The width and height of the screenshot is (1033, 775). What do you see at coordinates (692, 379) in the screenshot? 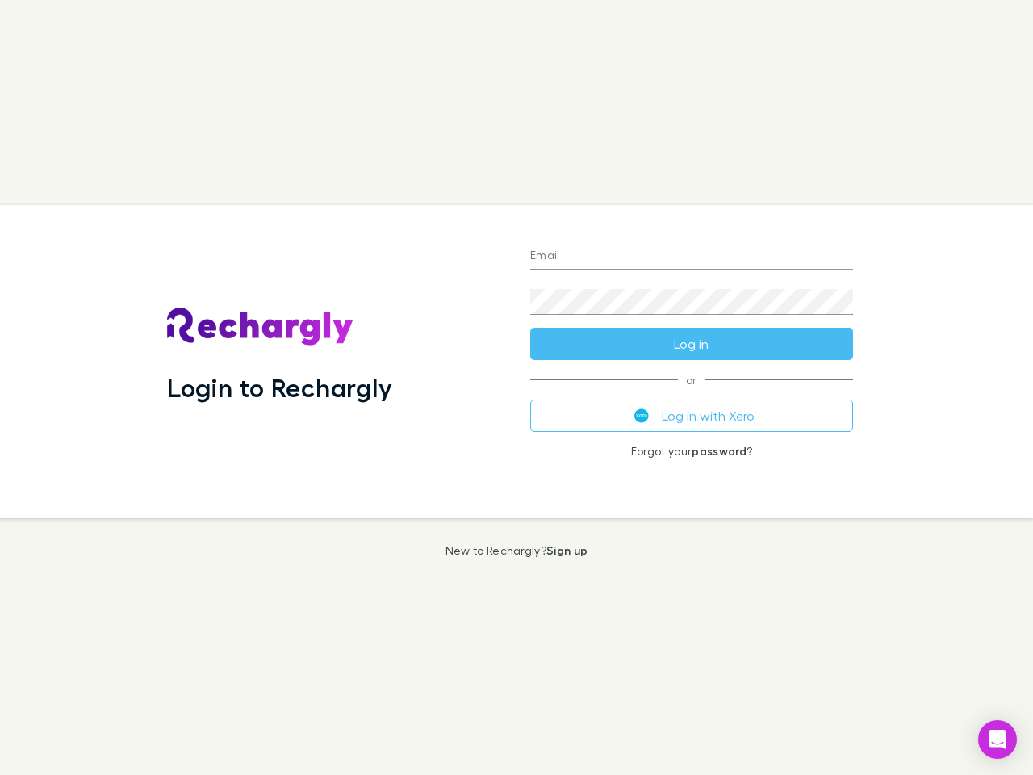
I see `span: or` at bounding box center [692, 379].